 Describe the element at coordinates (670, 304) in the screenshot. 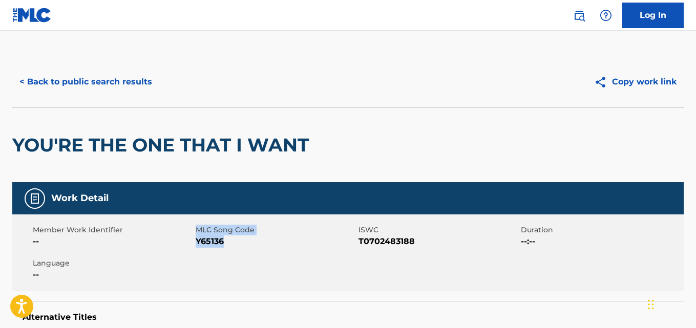

I see `div: Chat Widget` at that location.